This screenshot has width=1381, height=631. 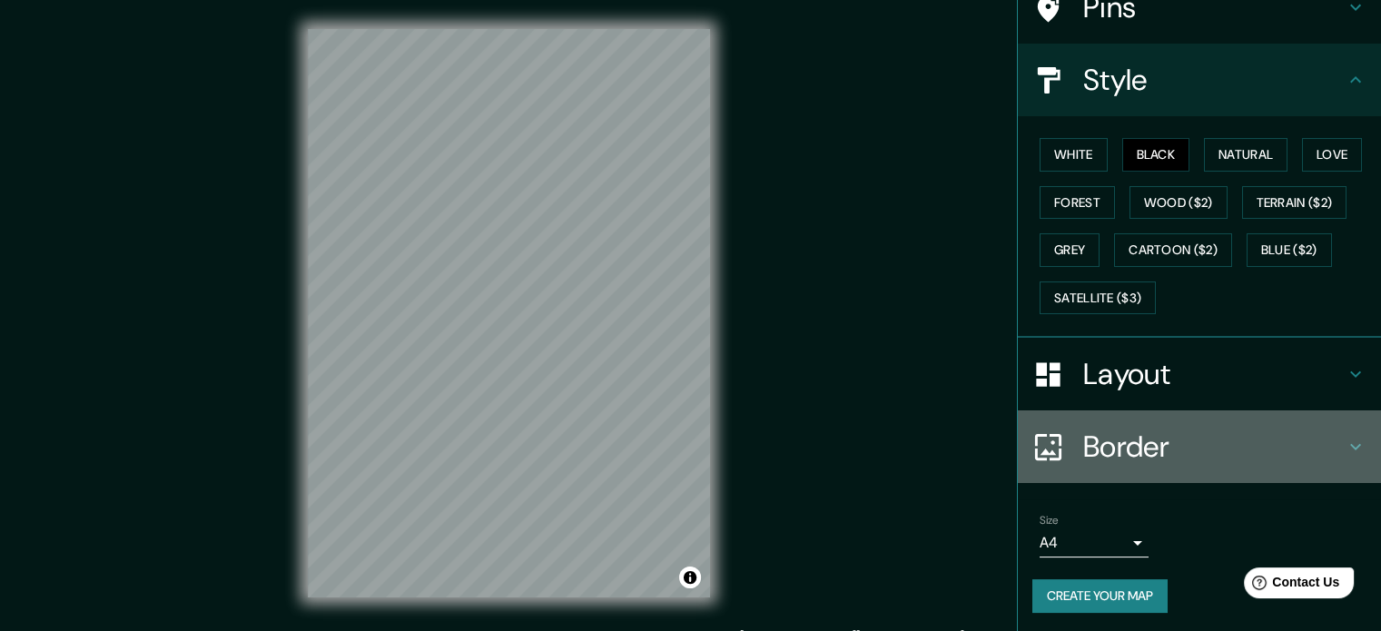 What do you see at coordinates (1099, 595) in the screenshot?
I see `button: Create your map` at bounding box center [1099, 595].